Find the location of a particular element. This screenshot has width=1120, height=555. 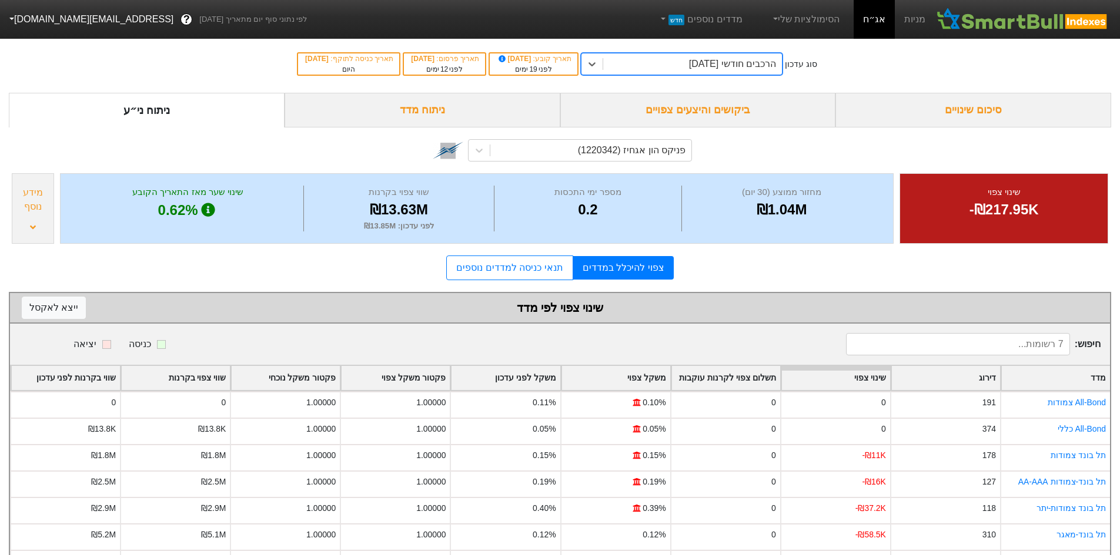

div: ₪5.1M is located at coordinates (213, 535).